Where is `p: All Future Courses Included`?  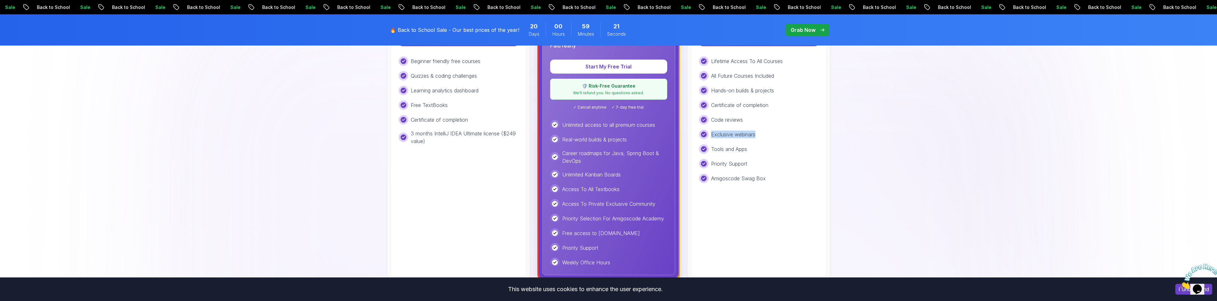 p: All Future Courses Included is located at coordinates (743, 76).